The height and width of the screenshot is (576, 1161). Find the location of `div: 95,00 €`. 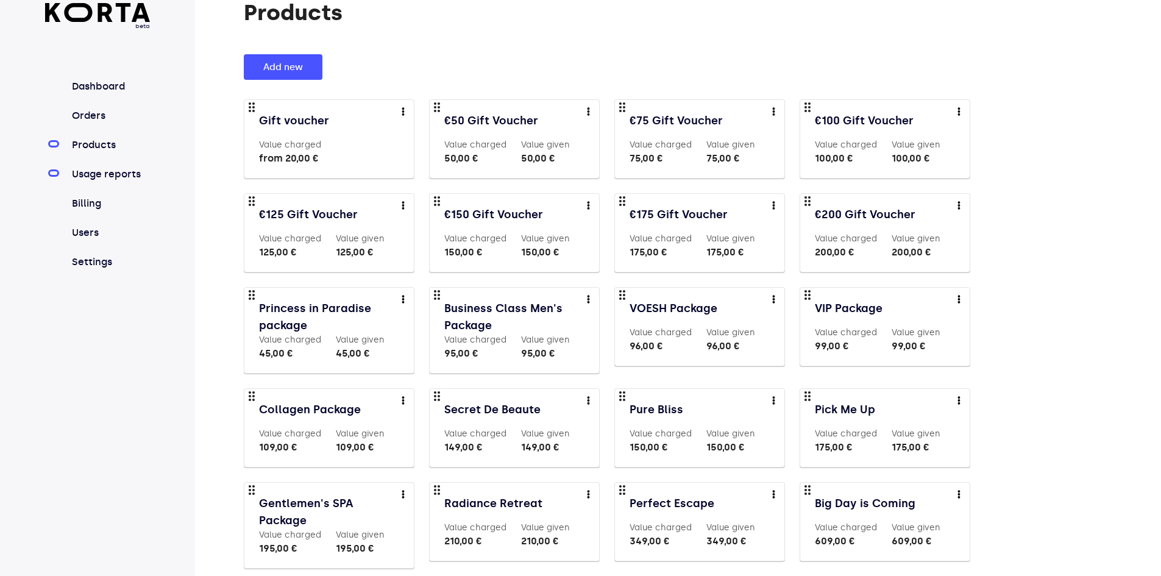

div: 95,00 € is located at coordinates (475, 353).